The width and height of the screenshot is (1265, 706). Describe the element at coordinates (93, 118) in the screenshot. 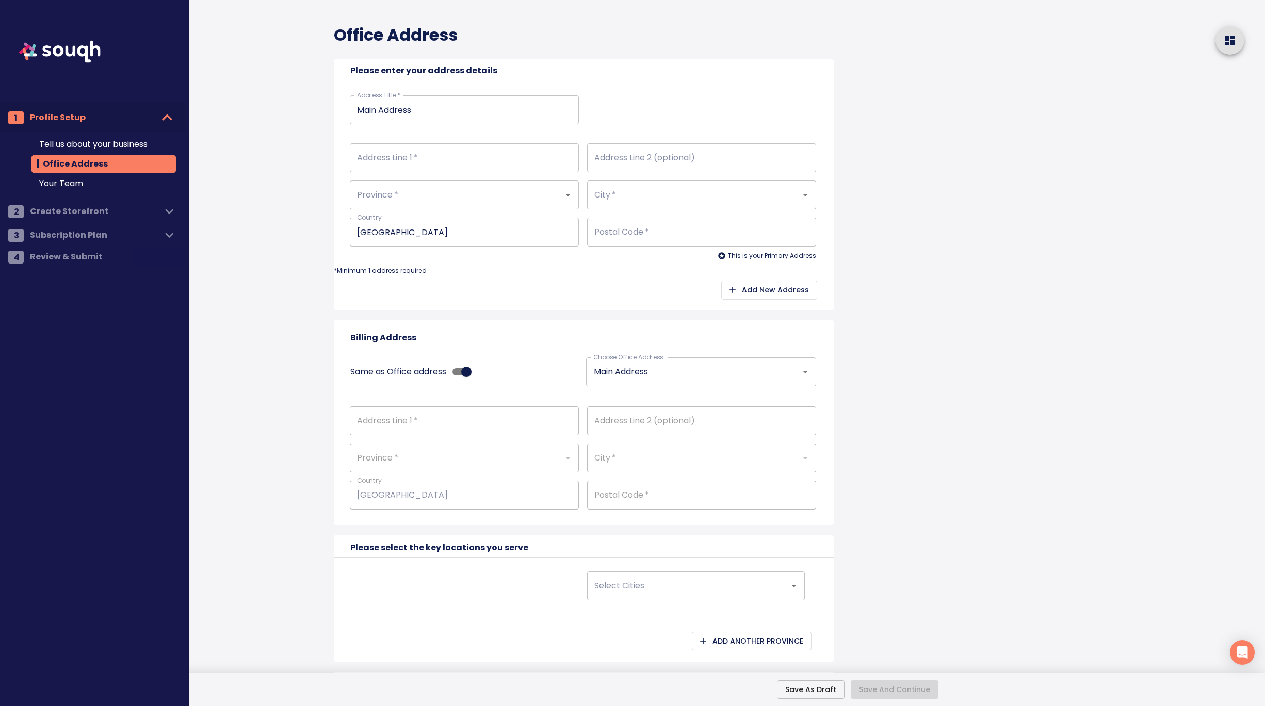

I see `span: Profile Setup` at that location.